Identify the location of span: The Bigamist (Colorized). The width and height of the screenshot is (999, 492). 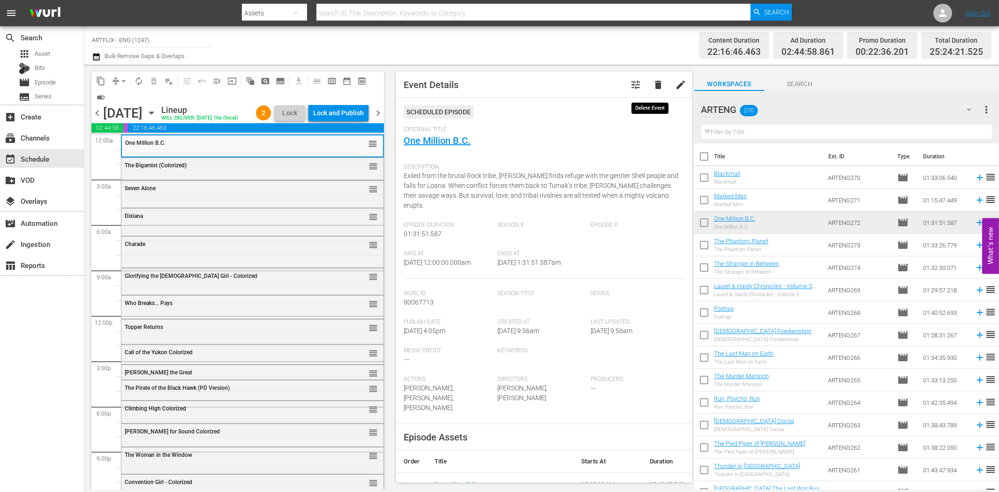
(156, 165).